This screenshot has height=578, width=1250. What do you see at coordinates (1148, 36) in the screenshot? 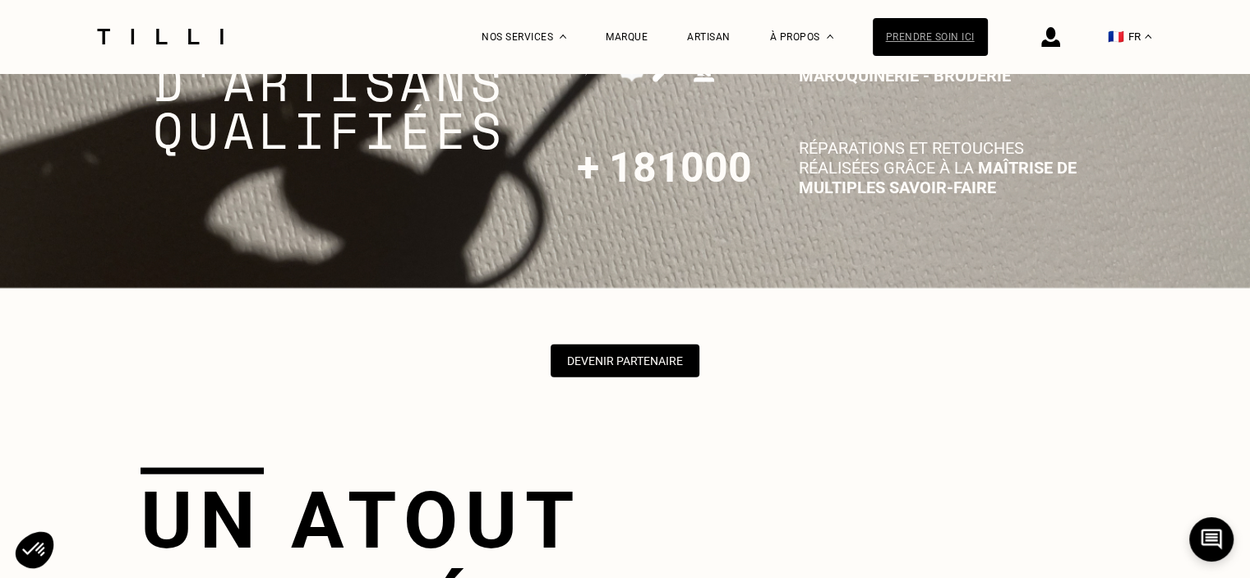
I see `img: menu déroulant` at bounding box center [1148, 36].